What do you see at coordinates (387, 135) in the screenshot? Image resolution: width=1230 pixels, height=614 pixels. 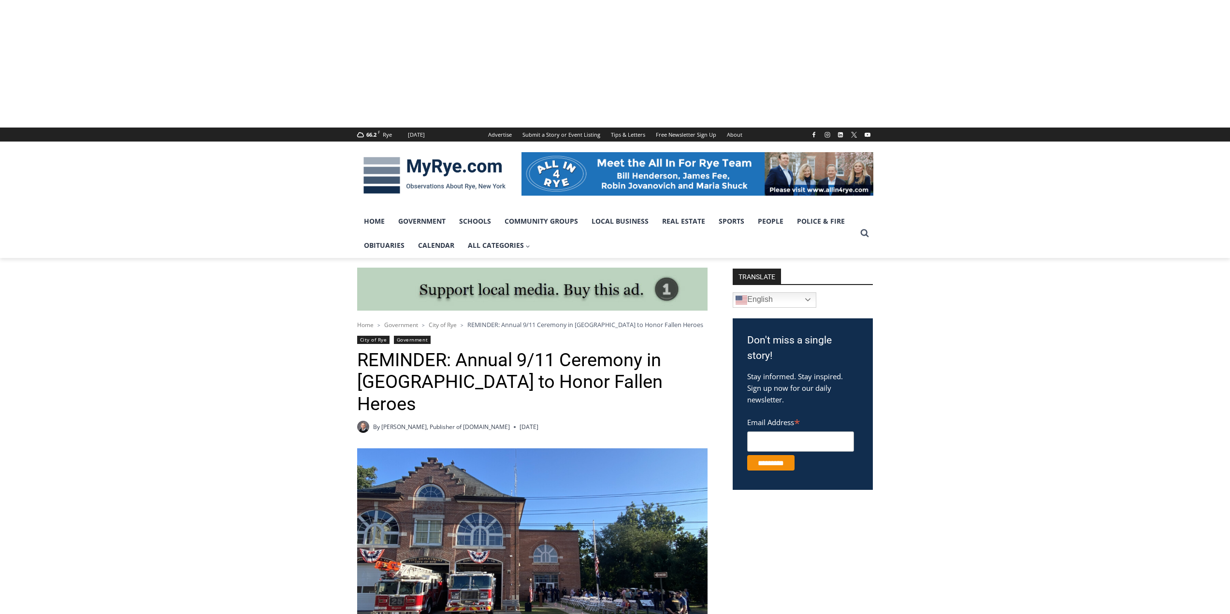 I see `div: Rye` at bounding box center [387, 135].